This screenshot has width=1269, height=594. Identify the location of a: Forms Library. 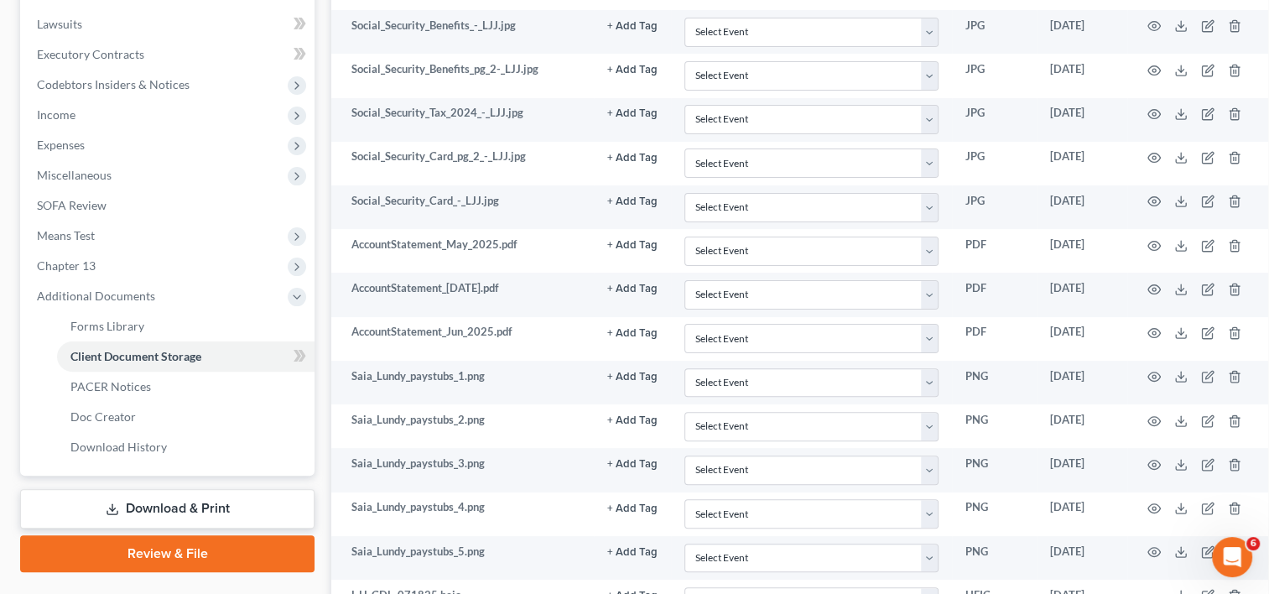
(185, 326).